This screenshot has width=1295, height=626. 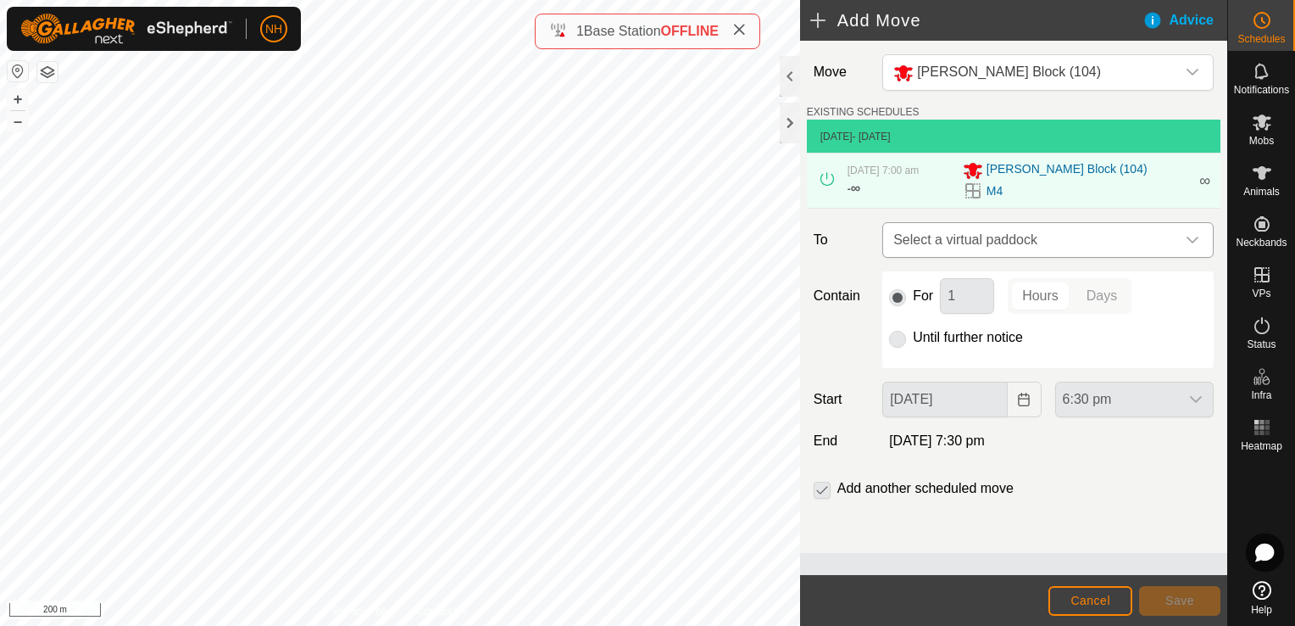 What do you see at coordinates (274, 29) in the screenshot?
I see `span: NH` at bounding box center [274, 29].